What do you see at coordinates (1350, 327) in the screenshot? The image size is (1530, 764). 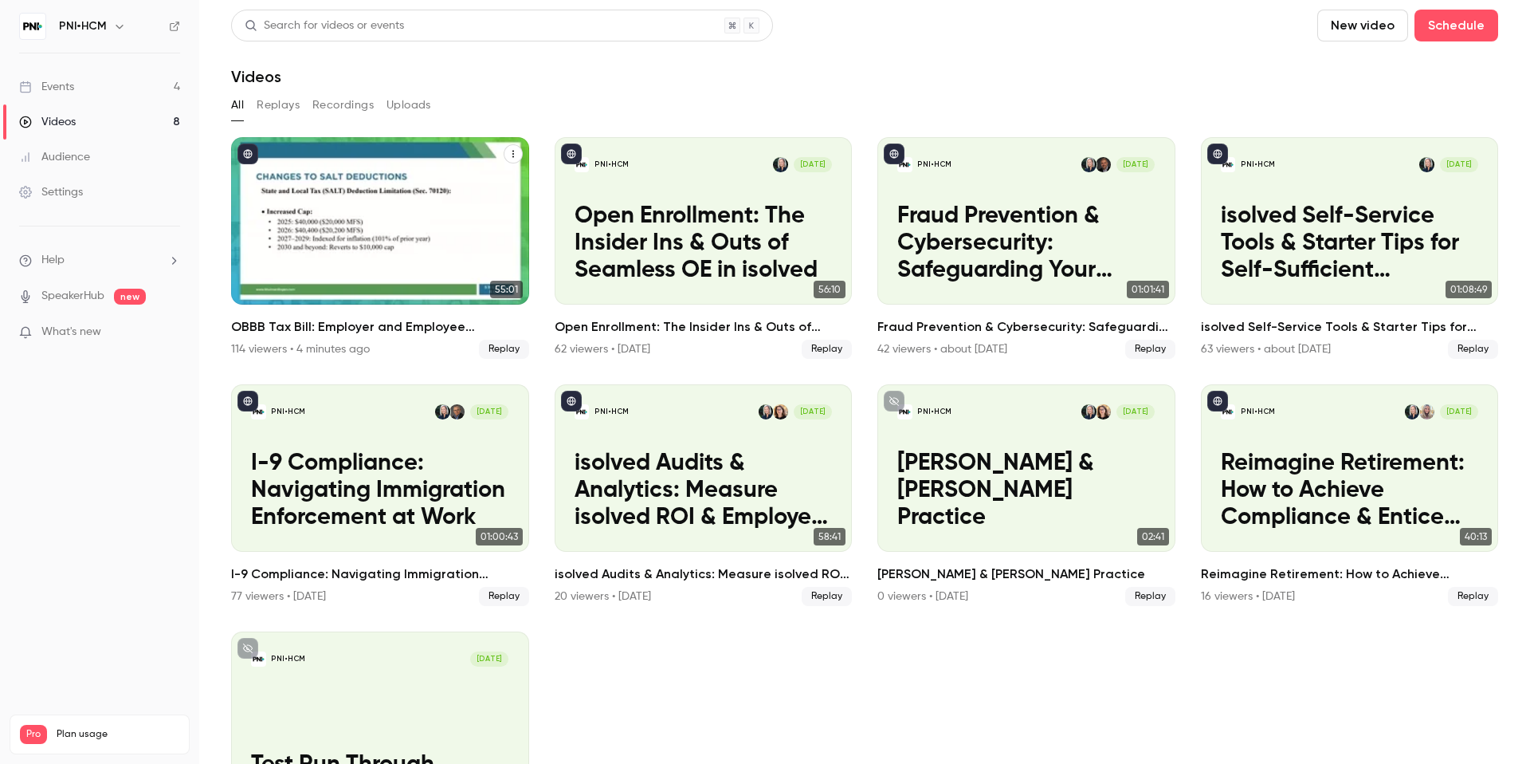 I see `h2: isolved Self-Service Tools & Starter Tips for Self-Sufficient Employees` at bounding box center [1350, 327].